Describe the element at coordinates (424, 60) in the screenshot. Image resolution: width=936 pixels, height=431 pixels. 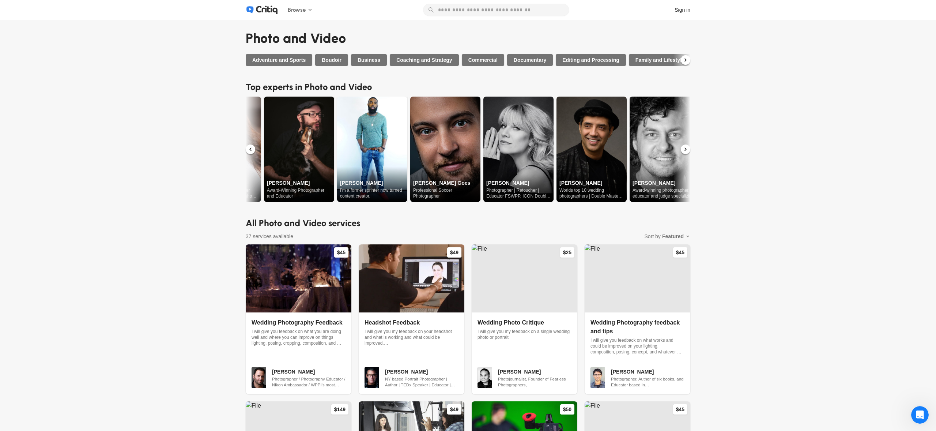
I see `span: Coaching and Strategy` at that location.